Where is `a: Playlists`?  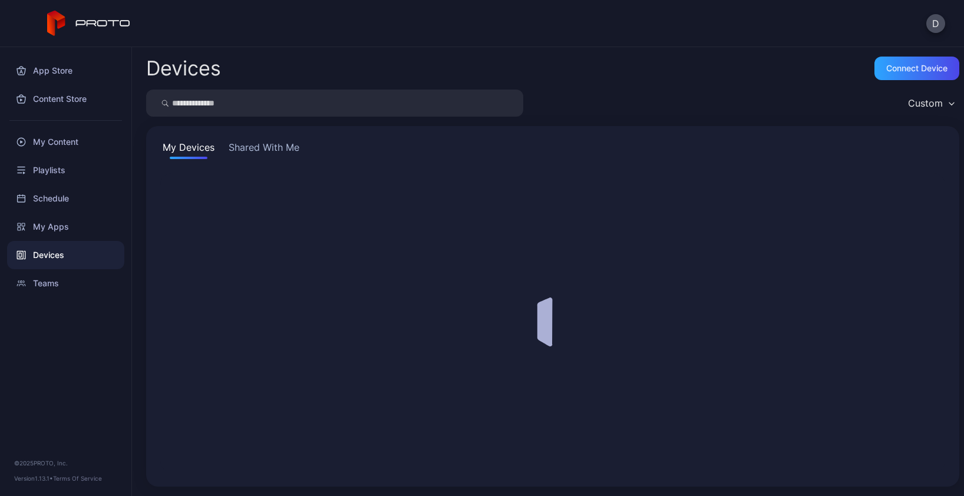 a: Playlists is located at coordinates (65, 170).